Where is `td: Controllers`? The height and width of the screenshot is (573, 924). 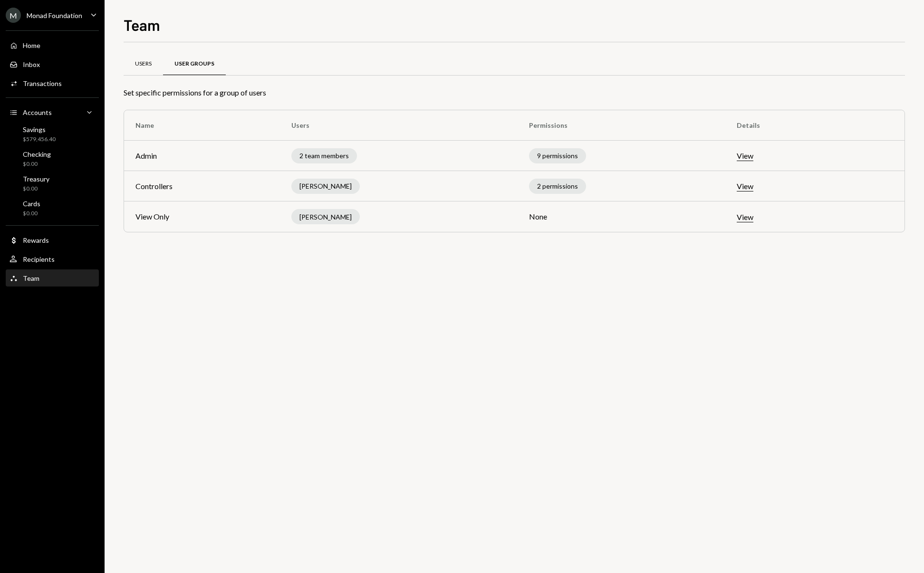 td: Controllers is located at coordinates (202, 186).